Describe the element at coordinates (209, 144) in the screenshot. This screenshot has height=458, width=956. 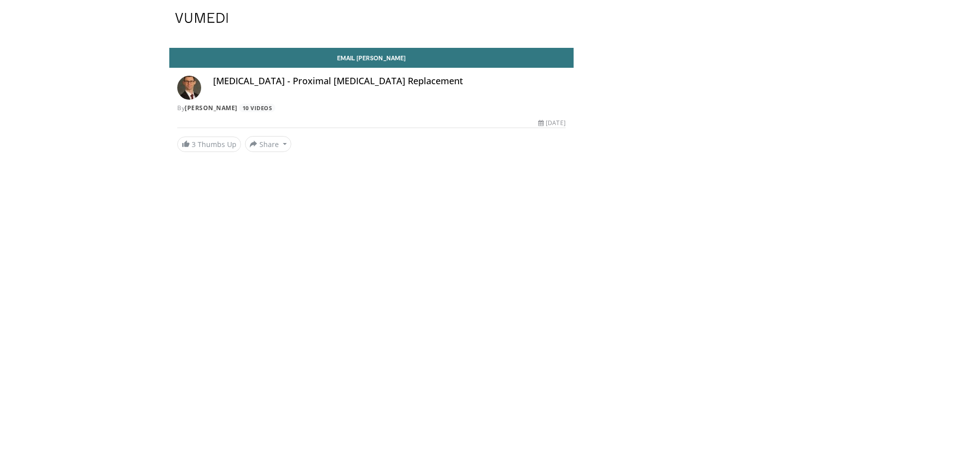
I see `a: 3 Thumbs Up` at that location.